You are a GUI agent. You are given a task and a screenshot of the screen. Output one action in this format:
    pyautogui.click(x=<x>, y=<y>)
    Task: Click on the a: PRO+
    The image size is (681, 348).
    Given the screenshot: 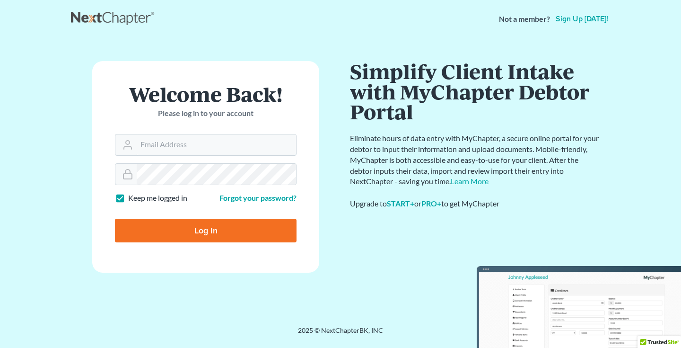 What is the action you would take?
    pyautogui.click(x=431, y=203)
    